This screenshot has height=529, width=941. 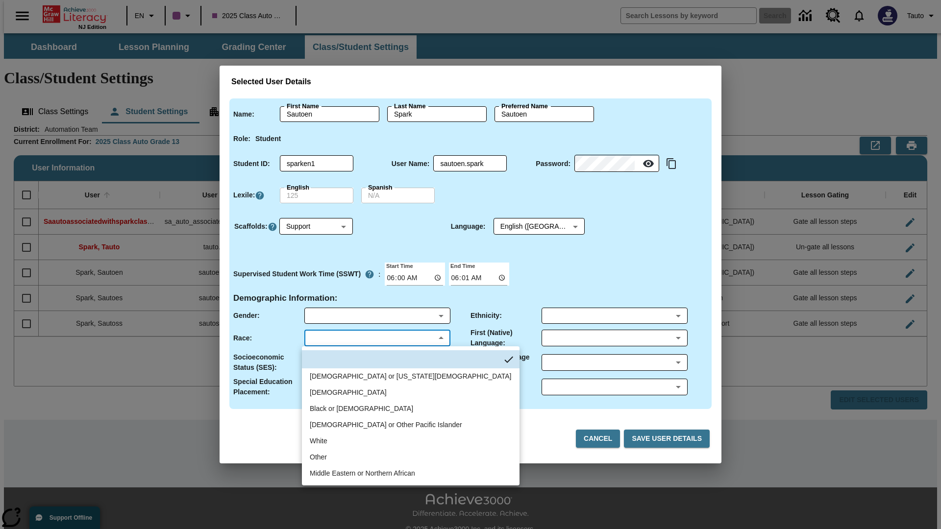 What do you see at coordinates (411, 441) in the screenshot?
I see `li: White` at bounding box center [411, 441].